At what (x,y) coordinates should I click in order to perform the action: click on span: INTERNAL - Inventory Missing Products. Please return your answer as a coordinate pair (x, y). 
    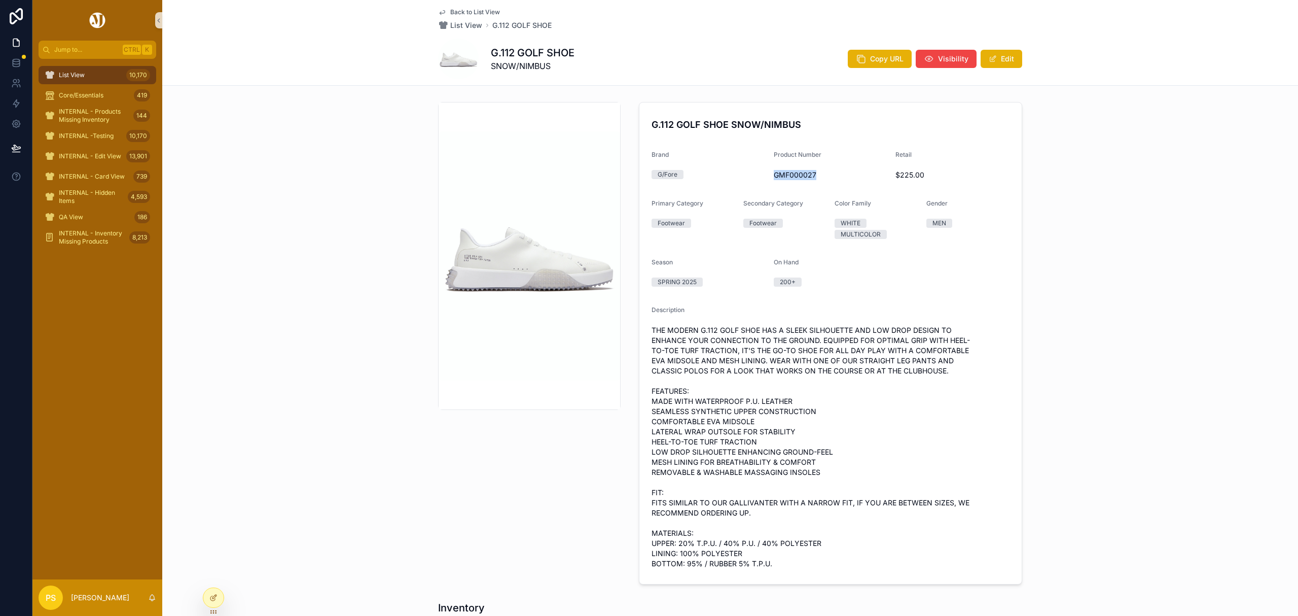
    Looking at the image, I should click on (92, 237).